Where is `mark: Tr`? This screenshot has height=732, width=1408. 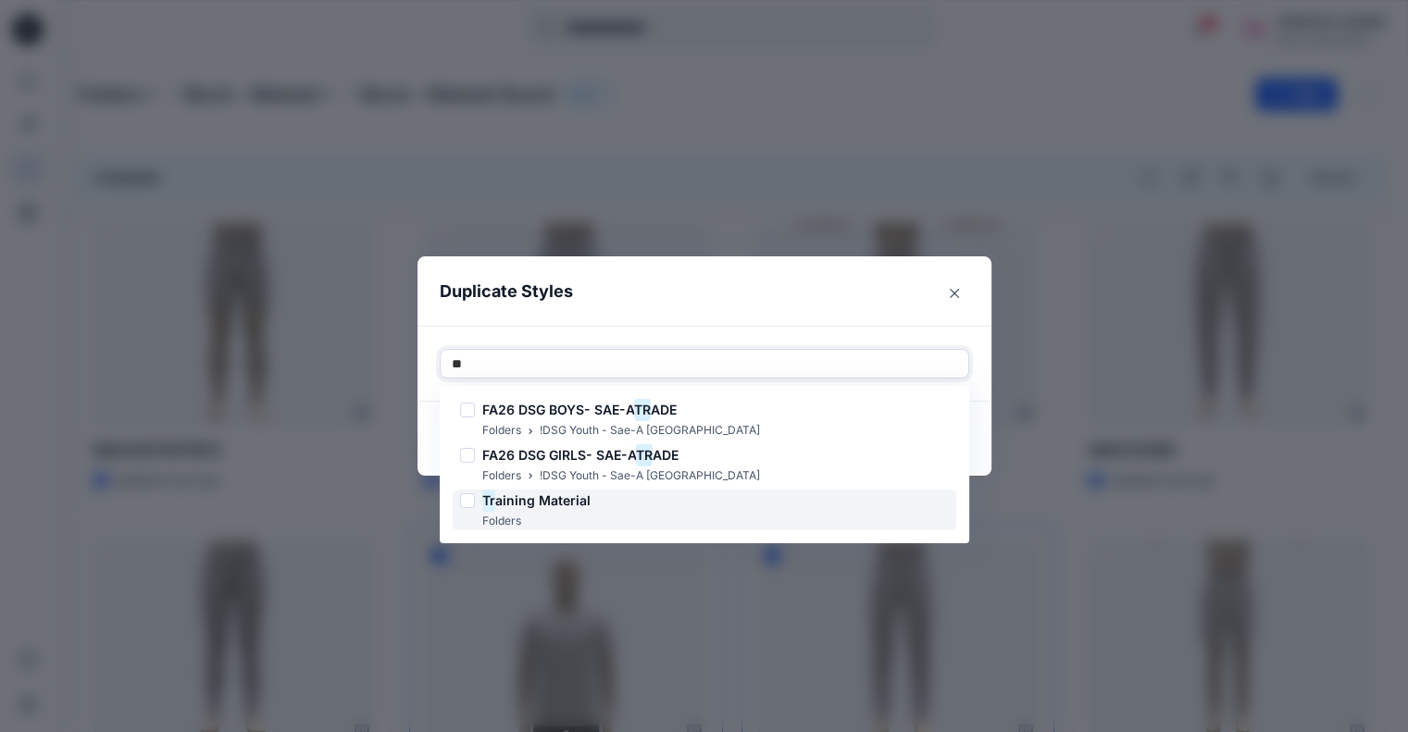
mark: Tr is located at coordinates (489, 500).